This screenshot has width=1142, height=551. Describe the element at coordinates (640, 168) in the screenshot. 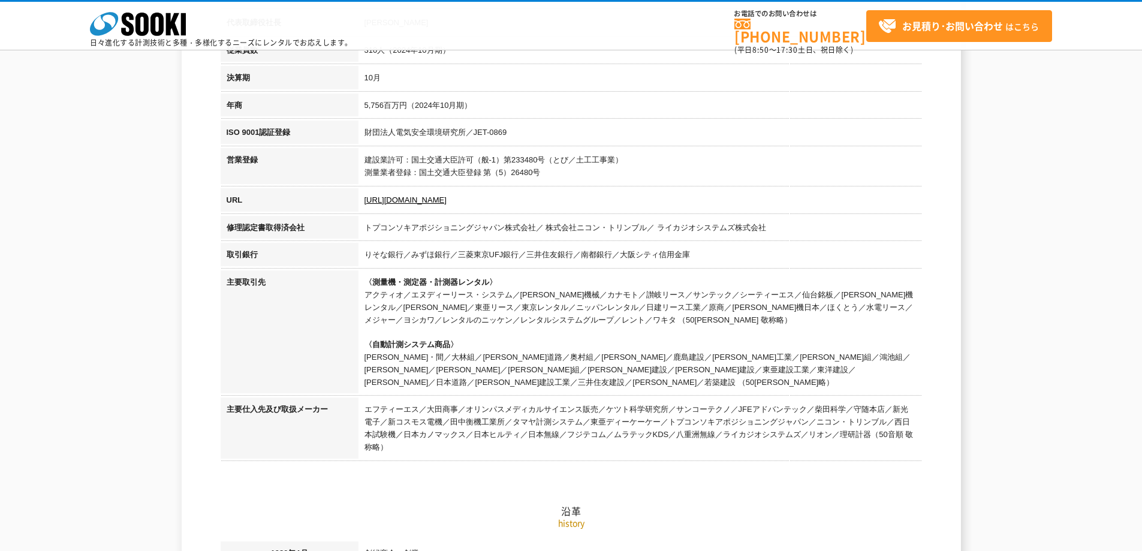

I see `td: 建設業許可：国土交通大臣許可（般-1）第233480号（とび／土工工事業） 測量業者登録：国土交通大臣登録 第（5）26480号` at that location.